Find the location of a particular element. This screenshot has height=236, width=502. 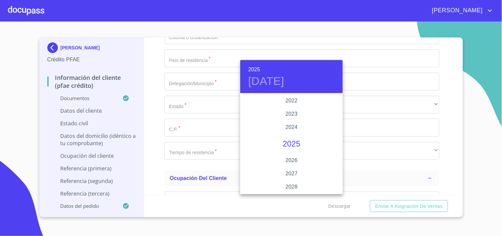

div: 2028 is located at coordinates (292, 187).